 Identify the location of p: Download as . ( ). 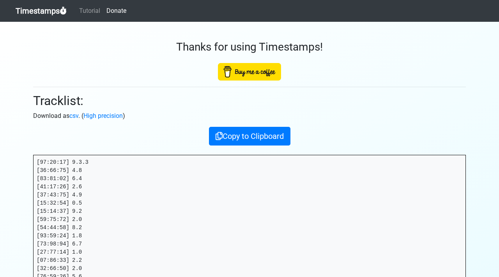
(249, 116).